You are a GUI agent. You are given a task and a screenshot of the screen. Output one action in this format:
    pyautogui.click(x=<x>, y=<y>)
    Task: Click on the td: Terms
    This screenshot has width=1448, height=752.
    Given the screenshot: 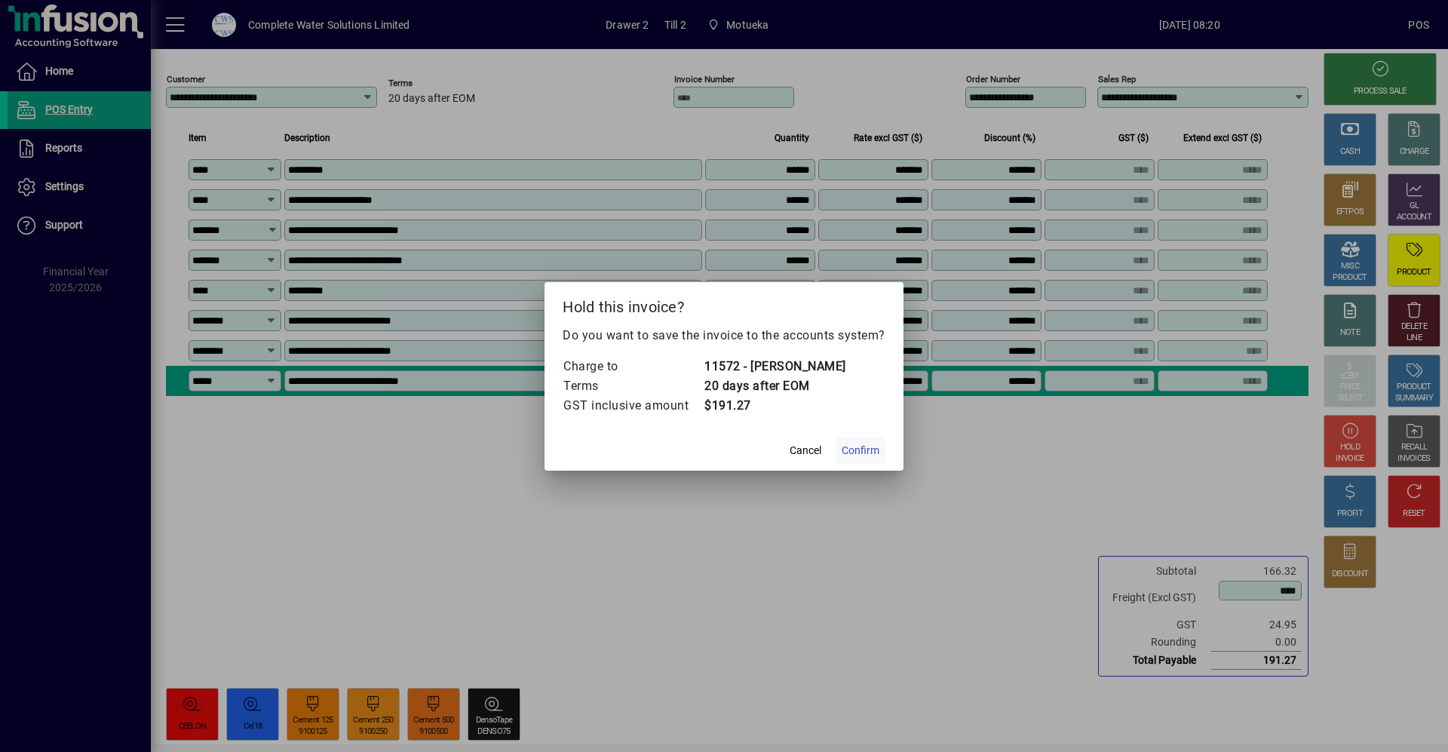 What is the action you would take?
    pyautogui.click(x=633, y=386)
    